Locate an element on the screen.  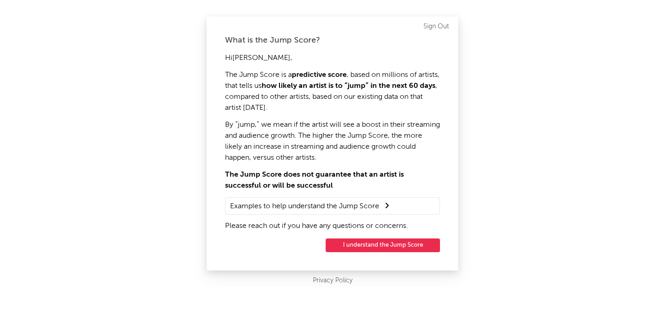
a: Sign Out is located at coordinates (436, 27).